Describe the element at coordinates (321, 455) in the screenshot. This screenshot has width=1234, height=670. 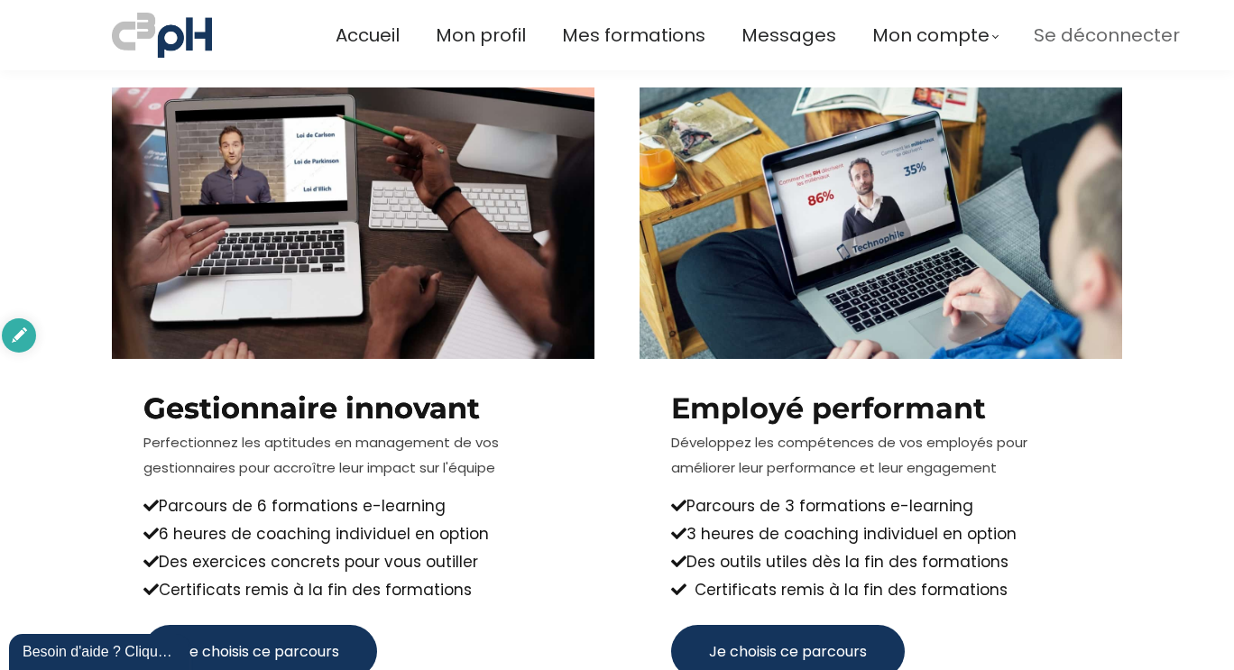
I see `span: Perfectionnez les aptitudes en management de vos gestionnaires pour accroître leur impact sur l'é...` at that location.